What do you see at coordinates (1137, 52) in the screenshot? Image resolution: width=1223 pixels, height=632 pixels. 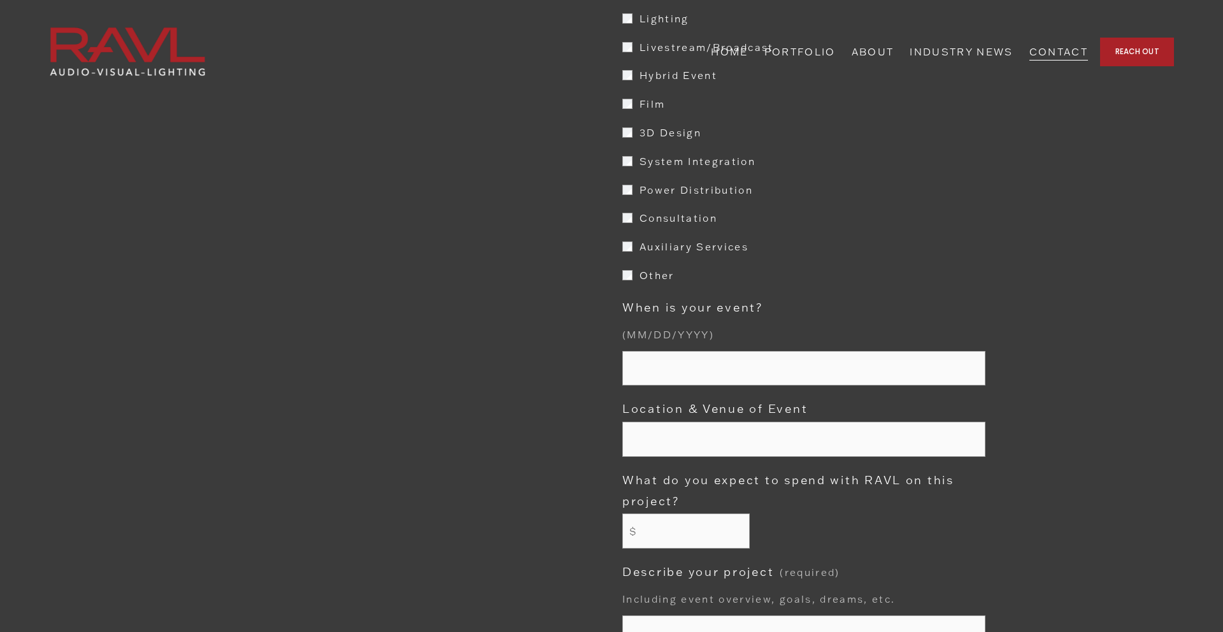 I see `a: REACH OUT` at bounding box center [1137, 52].